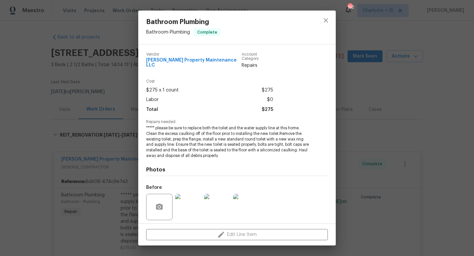 The image size is (474, 256). Describe the element at coordinates (183, 22) in the screenshot. I see `span: Bathroom Plumbing` at that location.